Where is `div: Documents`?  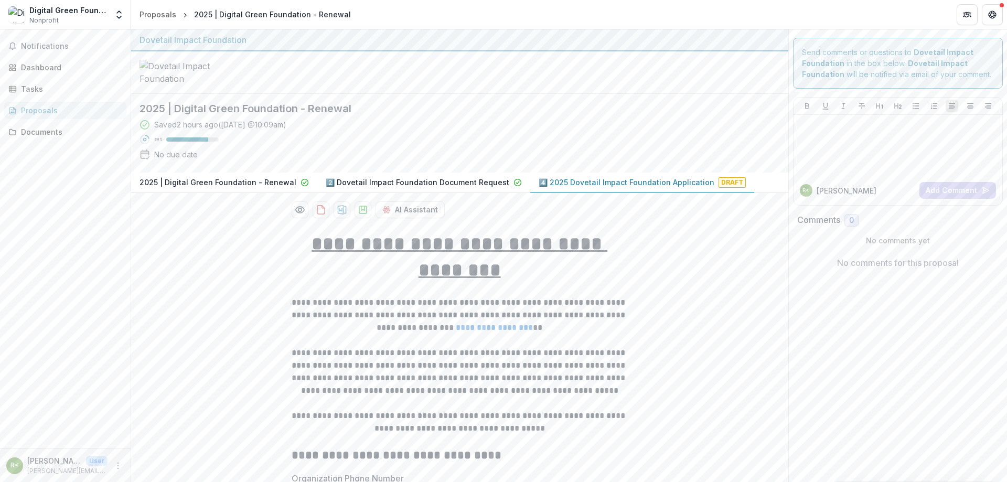 div: Documents is located at coordinates (69, 132).